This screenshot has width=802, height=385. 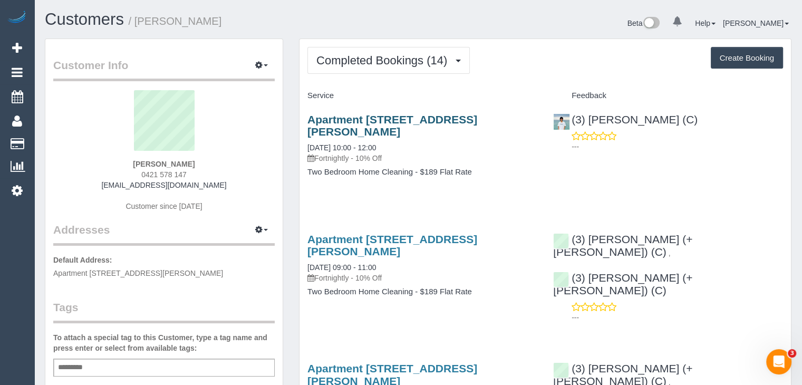 What do you see at coordinates (668, 95) in the screenshot?
I see `h4: Feedback` at bounding box center [668, 95].